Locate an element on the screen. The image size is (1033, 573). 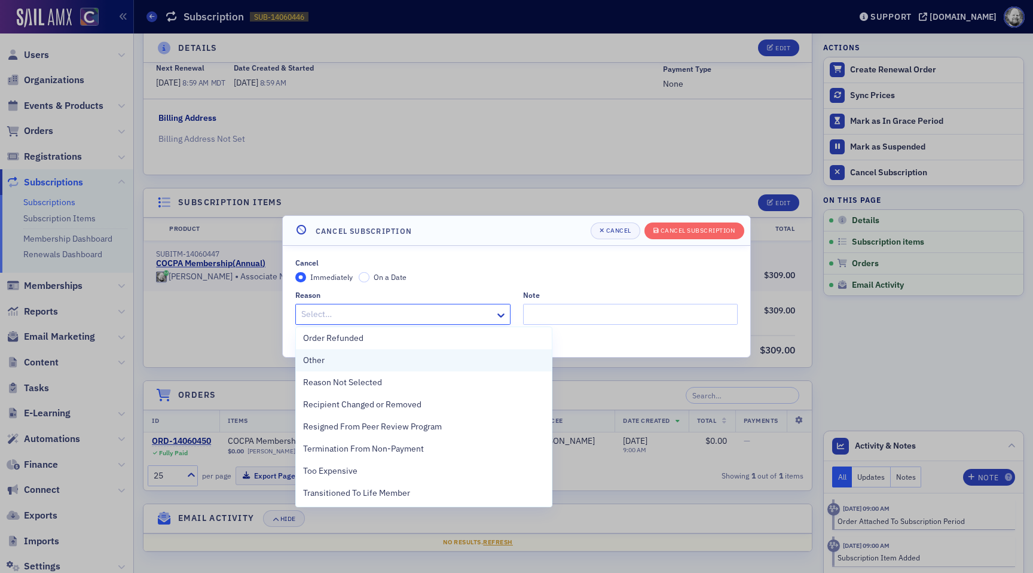
span: Transitioned To Life Member is located at coordinates (356, 493).